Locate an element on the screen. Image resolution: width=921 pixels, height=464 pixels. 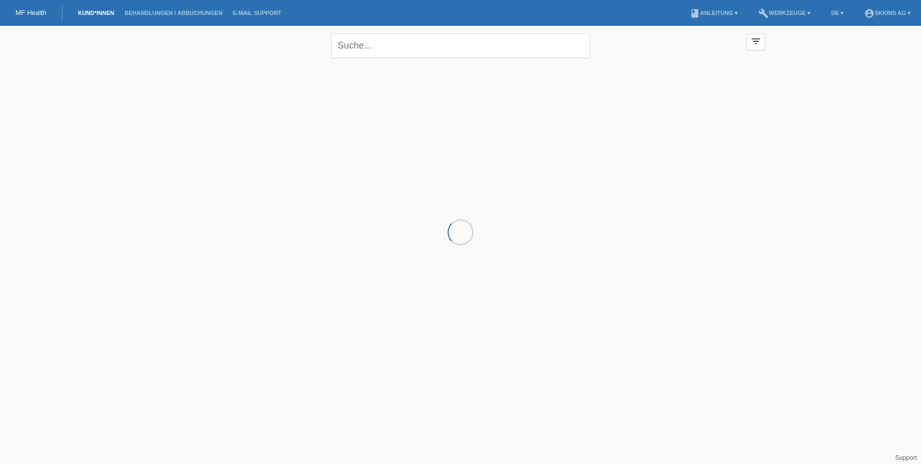
a: Support is located at coordinates (906, 458).